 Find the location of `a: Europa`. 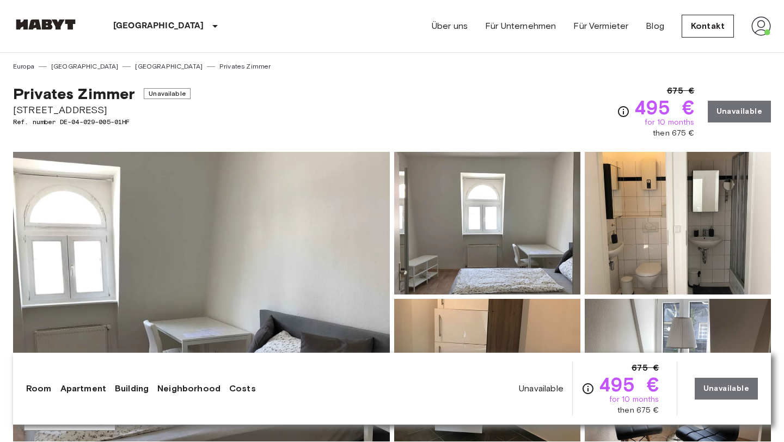

a: Europa is located at coordinates (23, 66).